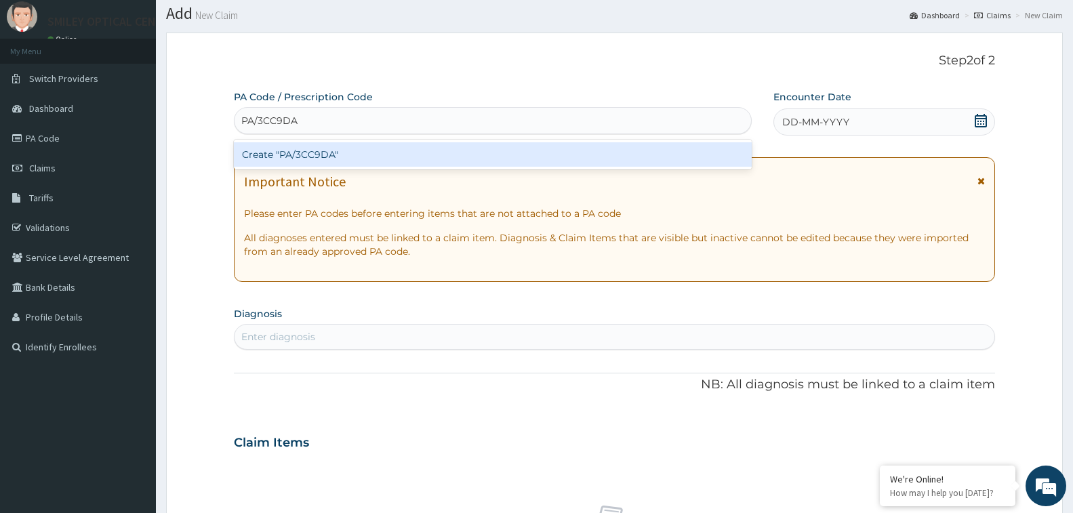 This screenshot has width=1073, height=513. I want to click on p: Please enter PA codes before entering items that are not attached to a PA code, so click(614, 214).